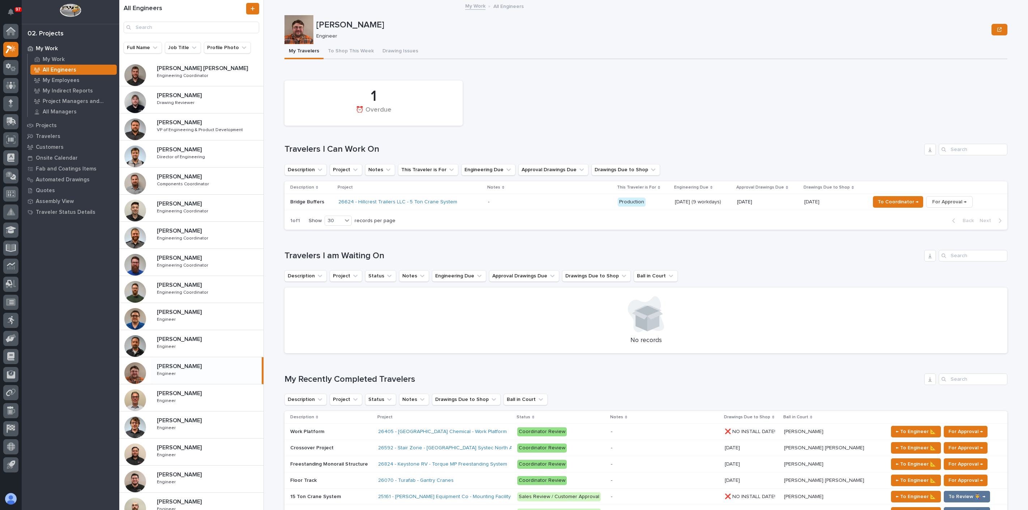 This screenshot has height=510, width=1028. Describe the element at coordinates (73, 101) in the screenshot. I see `a: Project Managers and Engineers` at that location.